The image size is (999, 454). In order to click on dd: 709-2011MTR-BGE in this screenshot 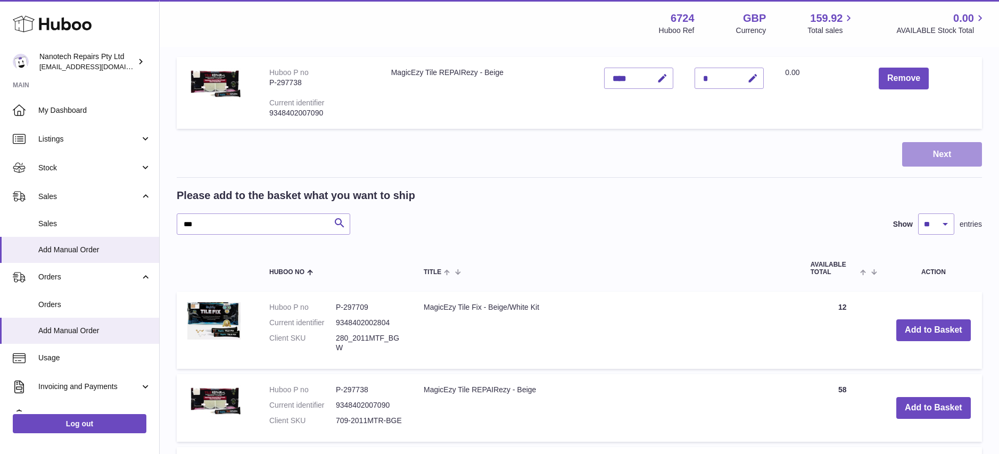, I will do `click(369, 421)`.